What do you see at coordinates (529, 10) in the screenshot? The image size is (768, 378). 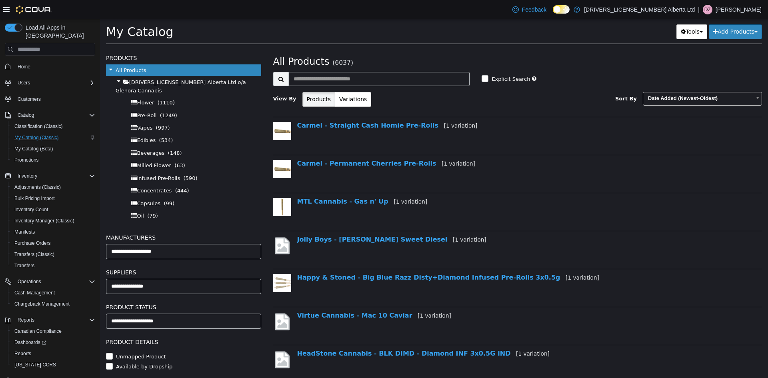 I see `a: Feedback` at bounding box center [529, 10].